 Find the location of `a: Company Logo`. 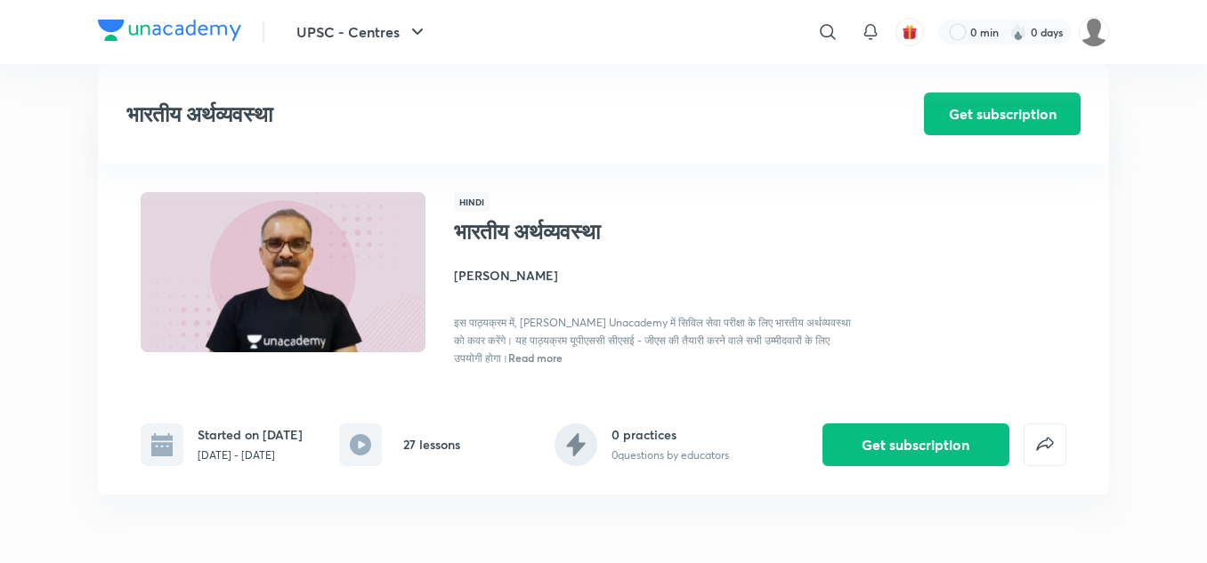

a: Company Logo is located at coordinates (169, 32).